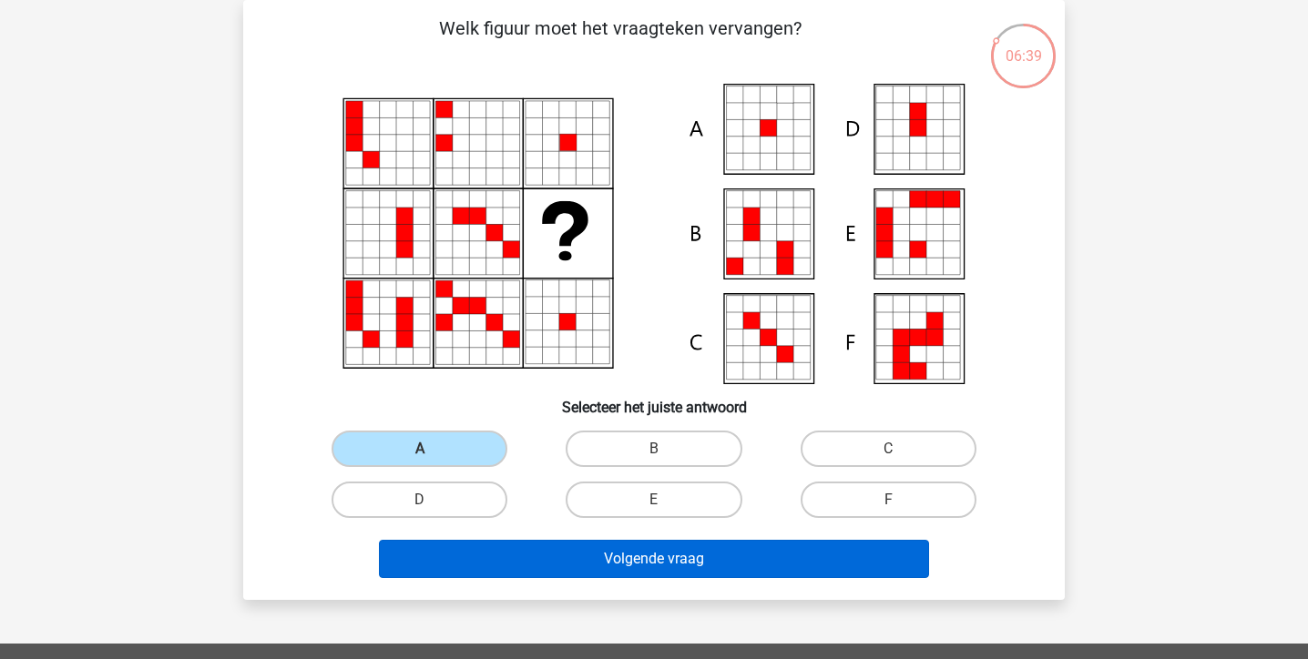 Image resolution: width=1308 pixels, height=659 pixels. Describe the element at coordinates (1023, 45) in the screenshot. I see `div: 06:39` at that location.